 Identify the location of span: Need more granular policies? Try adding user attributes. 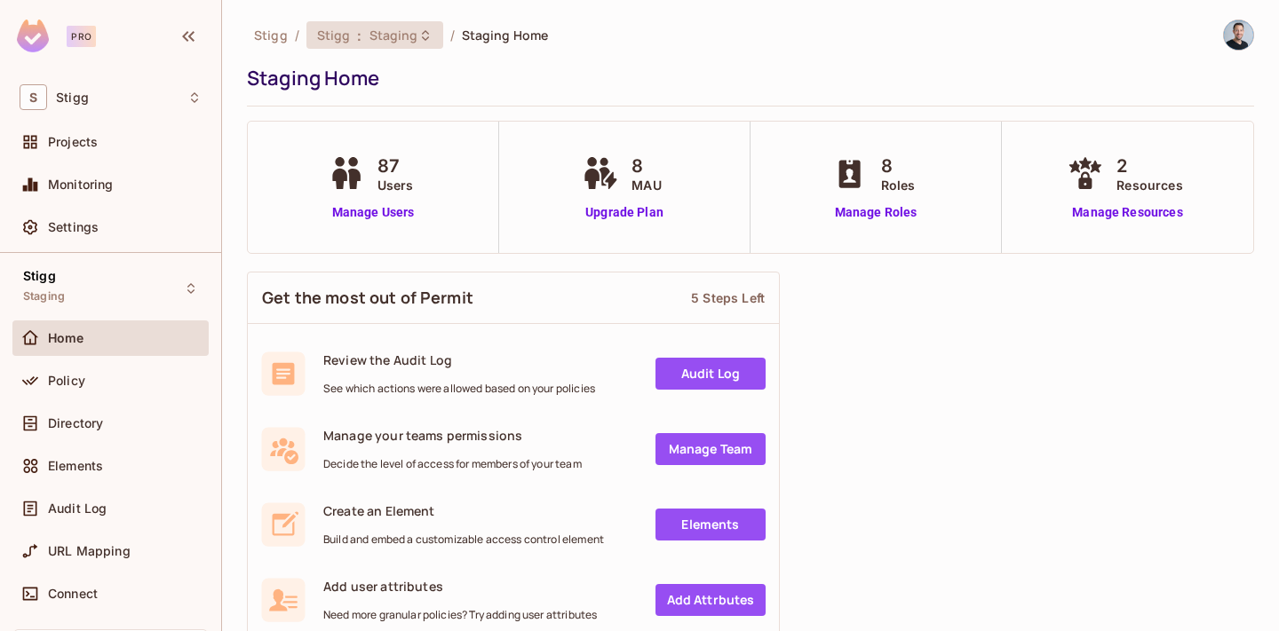
(460, 615).